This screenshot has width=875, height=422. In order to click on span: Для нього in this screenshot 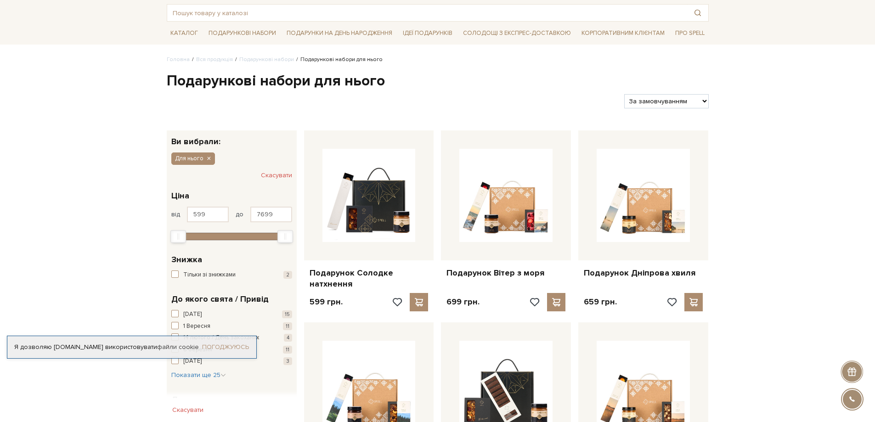, I will do `click(189, 158)`.